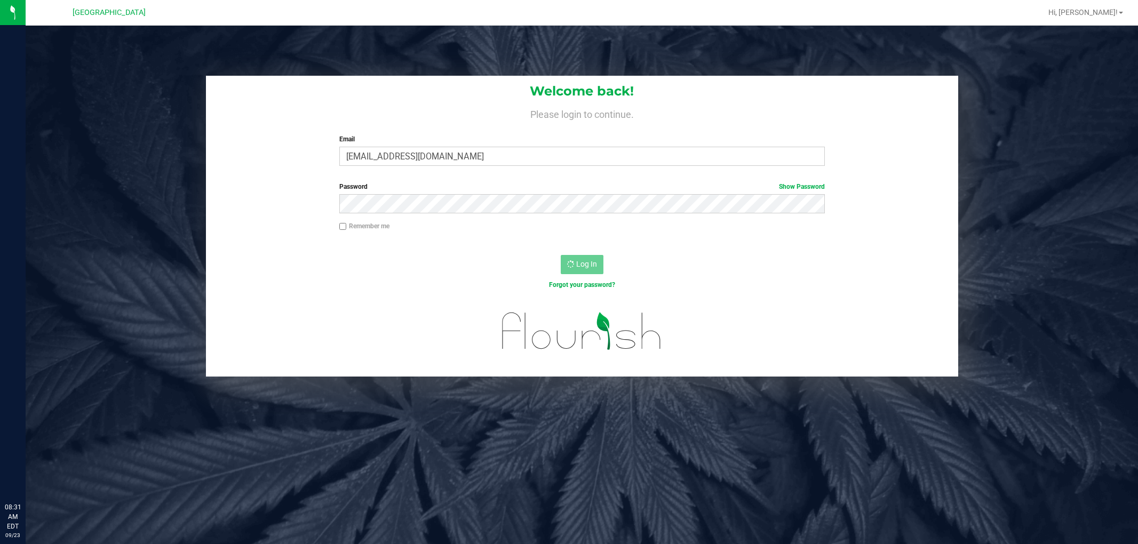  Describe the element at coordinates (582, 265) in the screenshot. I see `button: Log In` at that location.